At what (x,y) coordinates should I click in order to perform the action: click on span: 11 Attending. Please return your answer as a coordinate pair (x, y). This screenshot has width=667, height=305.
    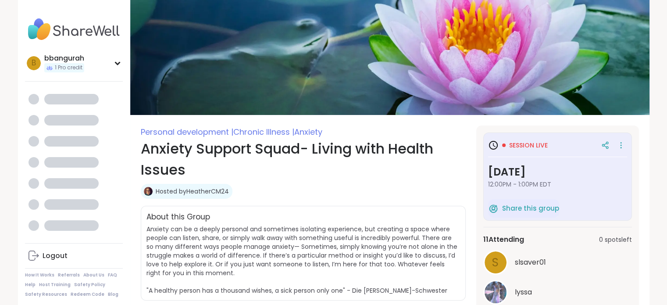
    Looking at the image, I should click on (503, 239).